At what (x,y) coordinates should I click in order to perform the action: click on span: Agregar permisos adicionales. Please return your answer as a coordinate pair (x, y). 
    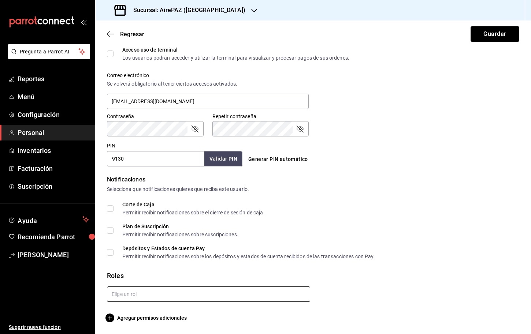
    Looking at the image, I should click on (147, 318).